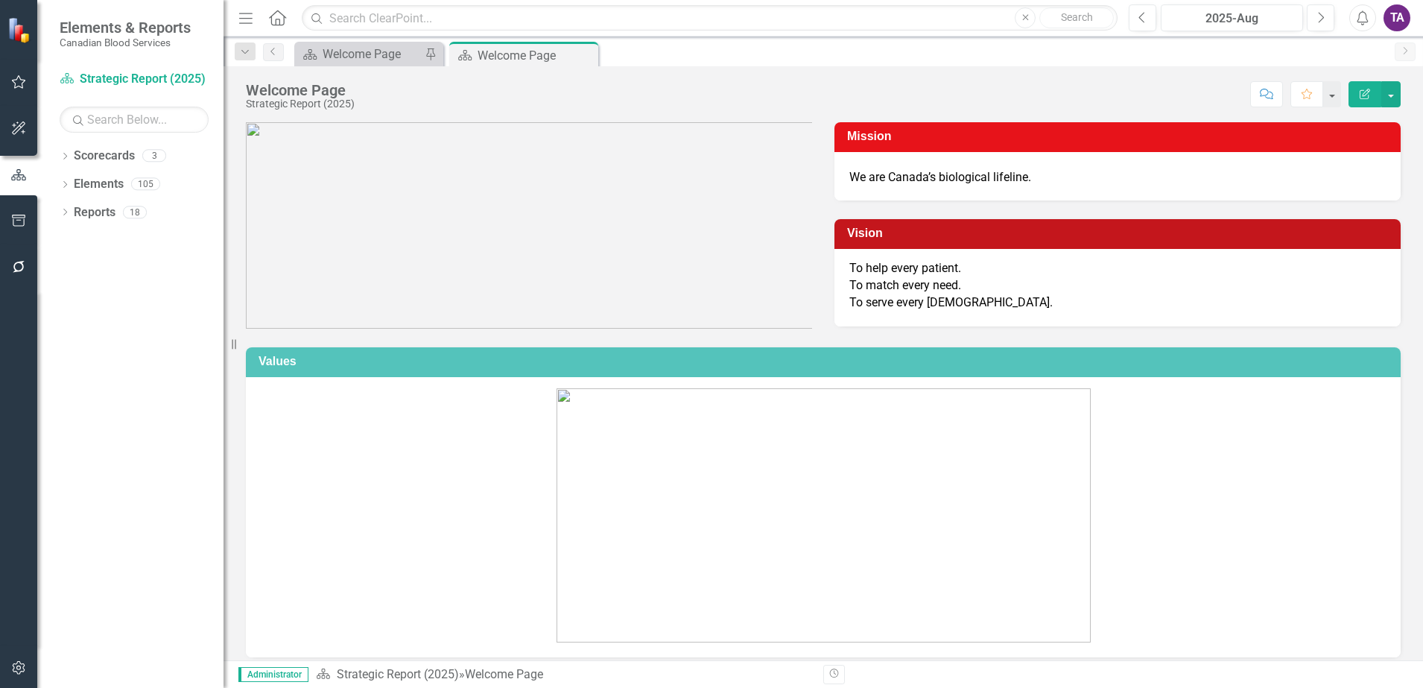  I want to click on input: Search ClearPoint..., so click(709, 18).